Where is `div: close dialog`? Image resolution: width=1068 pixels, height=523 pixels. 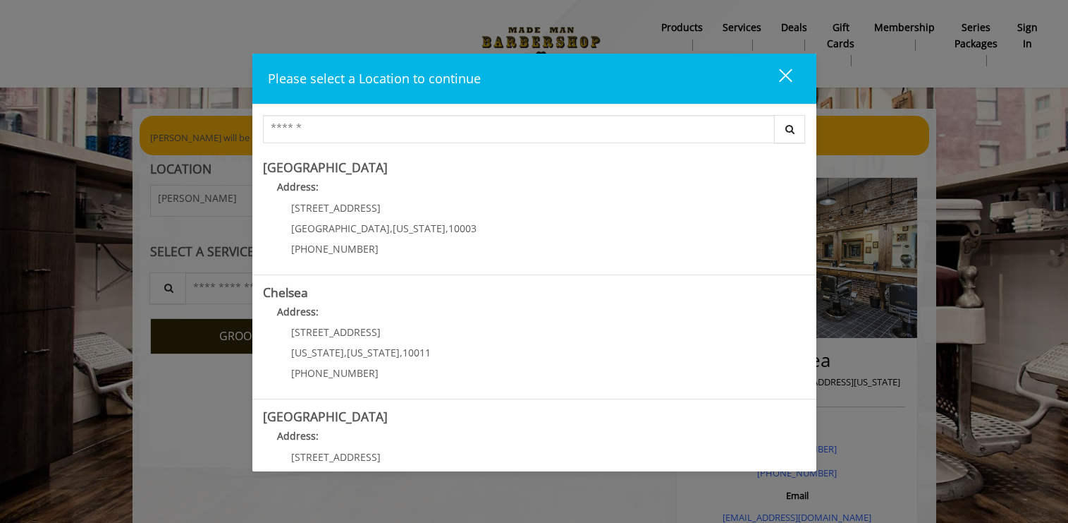 div: close dialog is located at coordinates (777, 78).